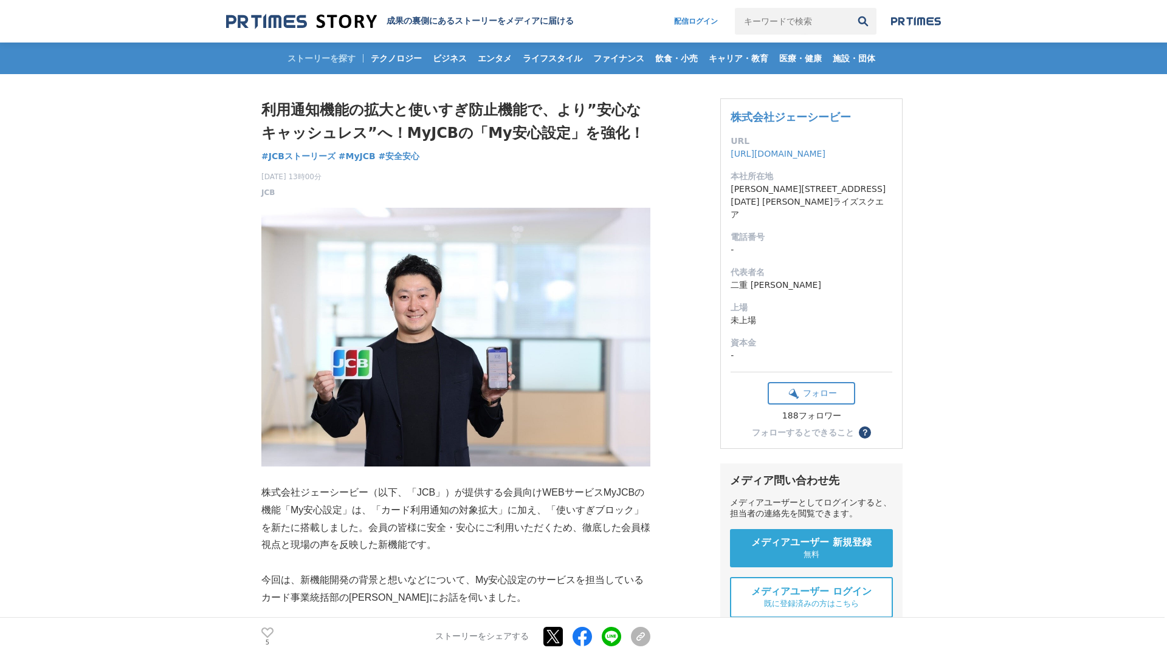  I want to click on span: ビジネス, so click(450, 58).